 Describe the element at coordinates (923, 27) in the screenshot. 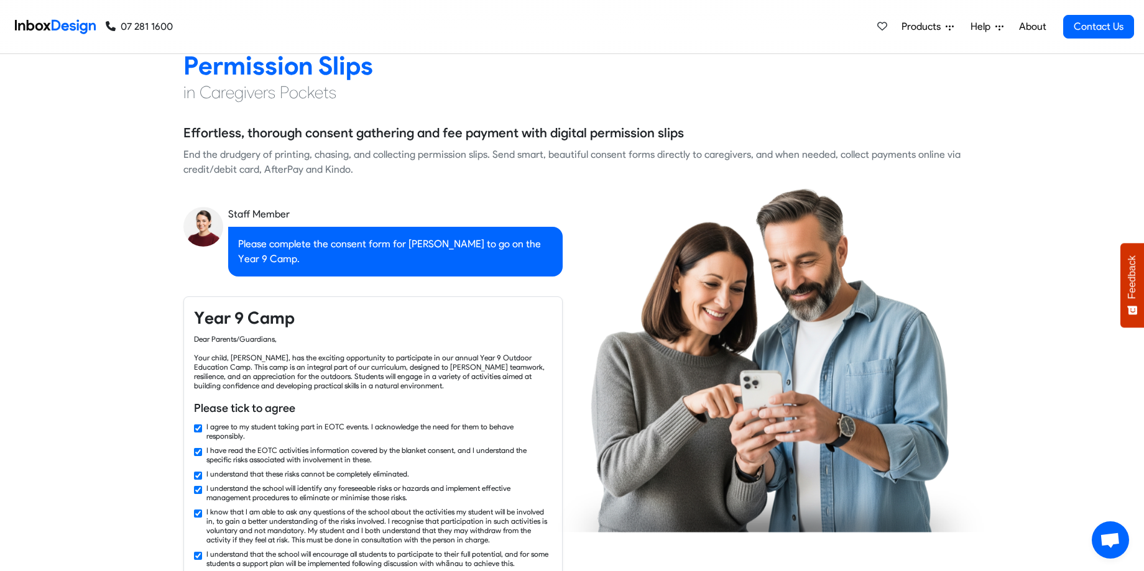

I see `span: Products` at that location.